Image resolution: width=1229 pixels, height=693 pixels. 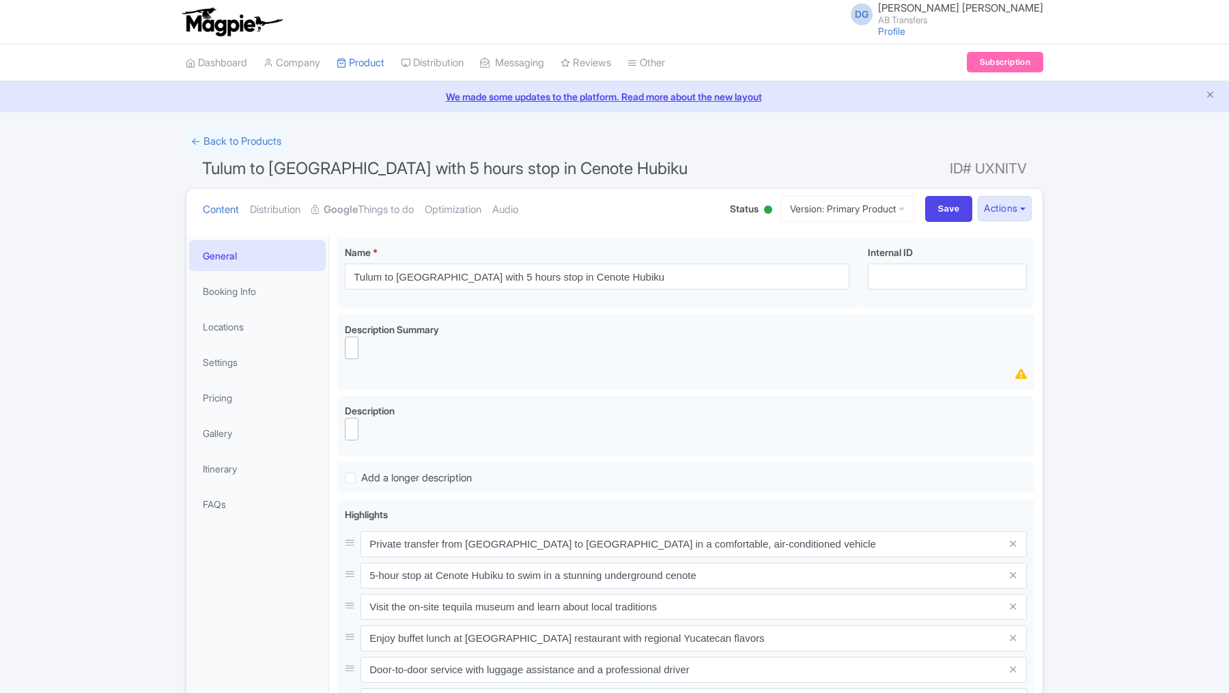 I want to click on input: Save, so click(x=949, y=209).